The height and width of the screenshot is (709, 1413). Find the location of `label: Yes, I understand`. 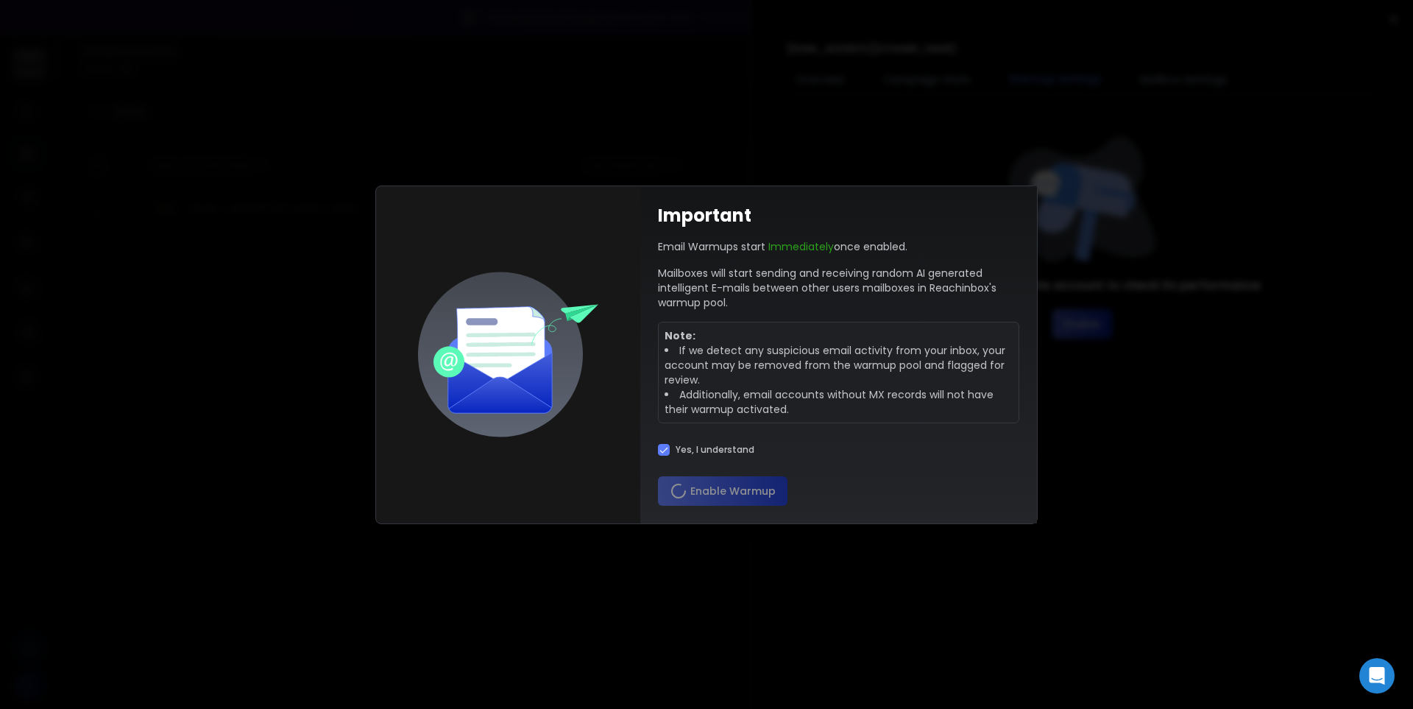

label: Yes, I understand is located at coordinates (715, 450).